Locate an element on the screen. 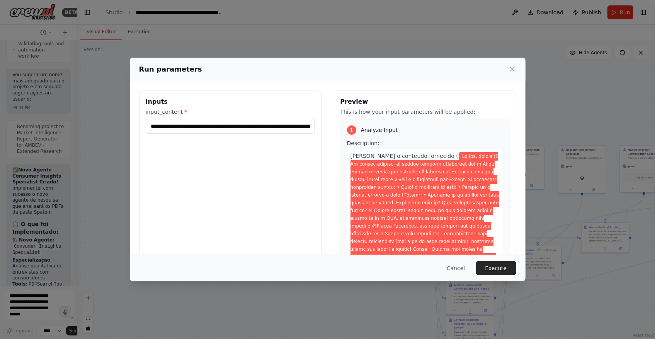 The image size is (655, 339). div: 1 is located at coordinates (352, 130).